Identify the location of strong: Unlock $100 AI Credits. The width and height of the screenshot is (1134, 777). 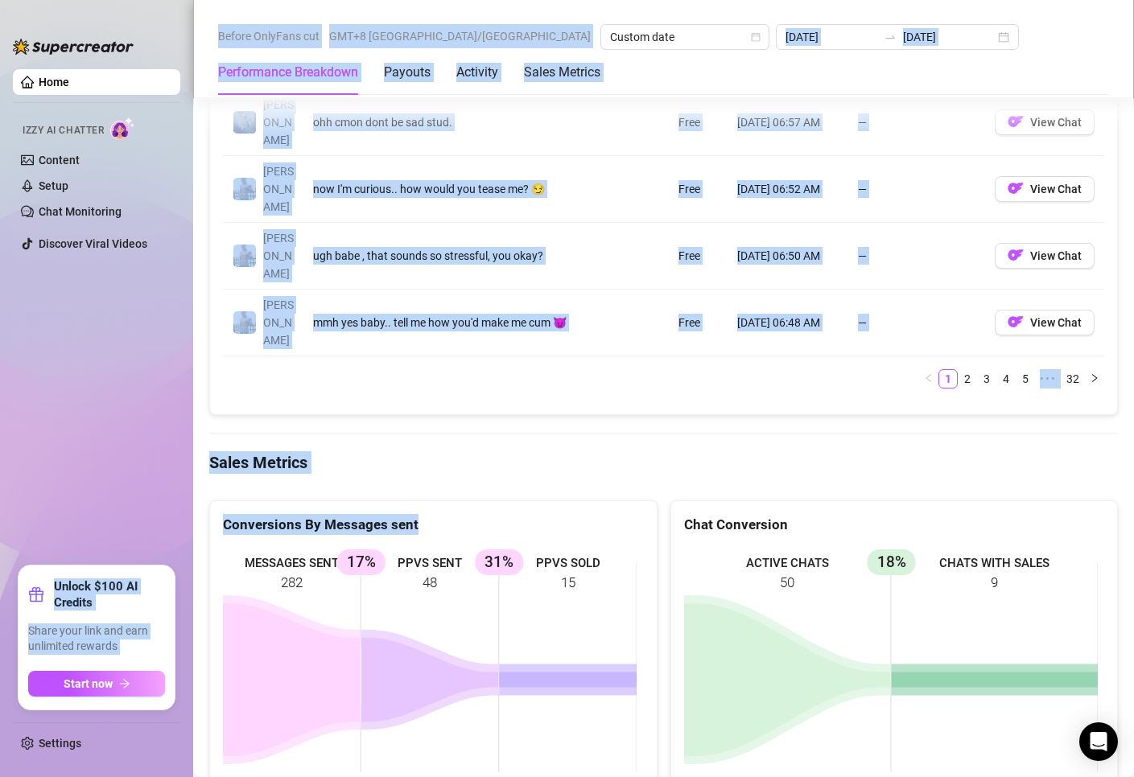
(109, 595).